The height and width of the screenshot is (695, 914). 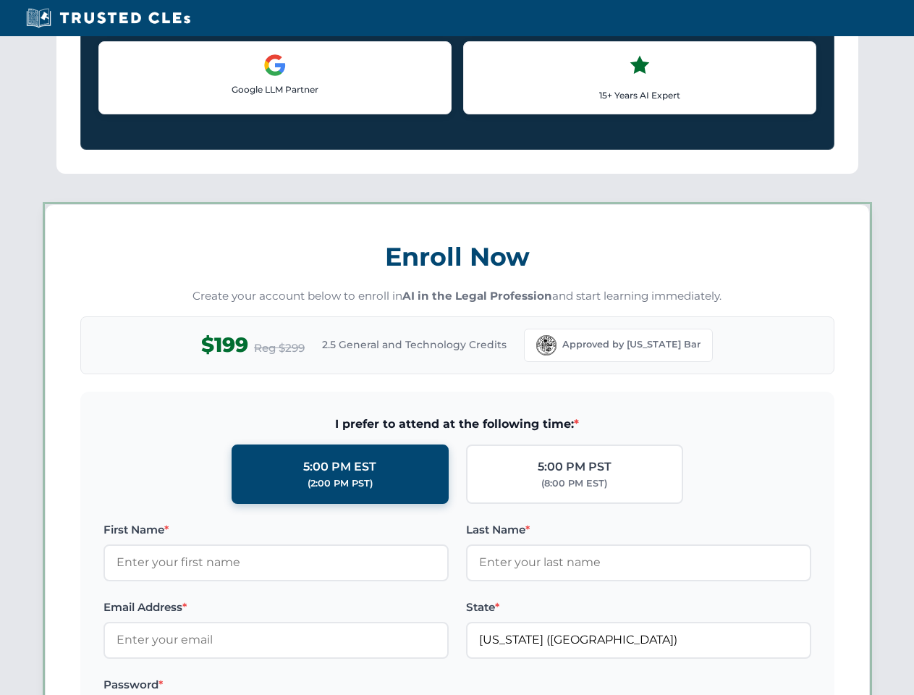 What do you see at coordinates (477, 295) in the screenshot?
I see `strong: AI in the Legal Profession` at bounding box center [477, 295].